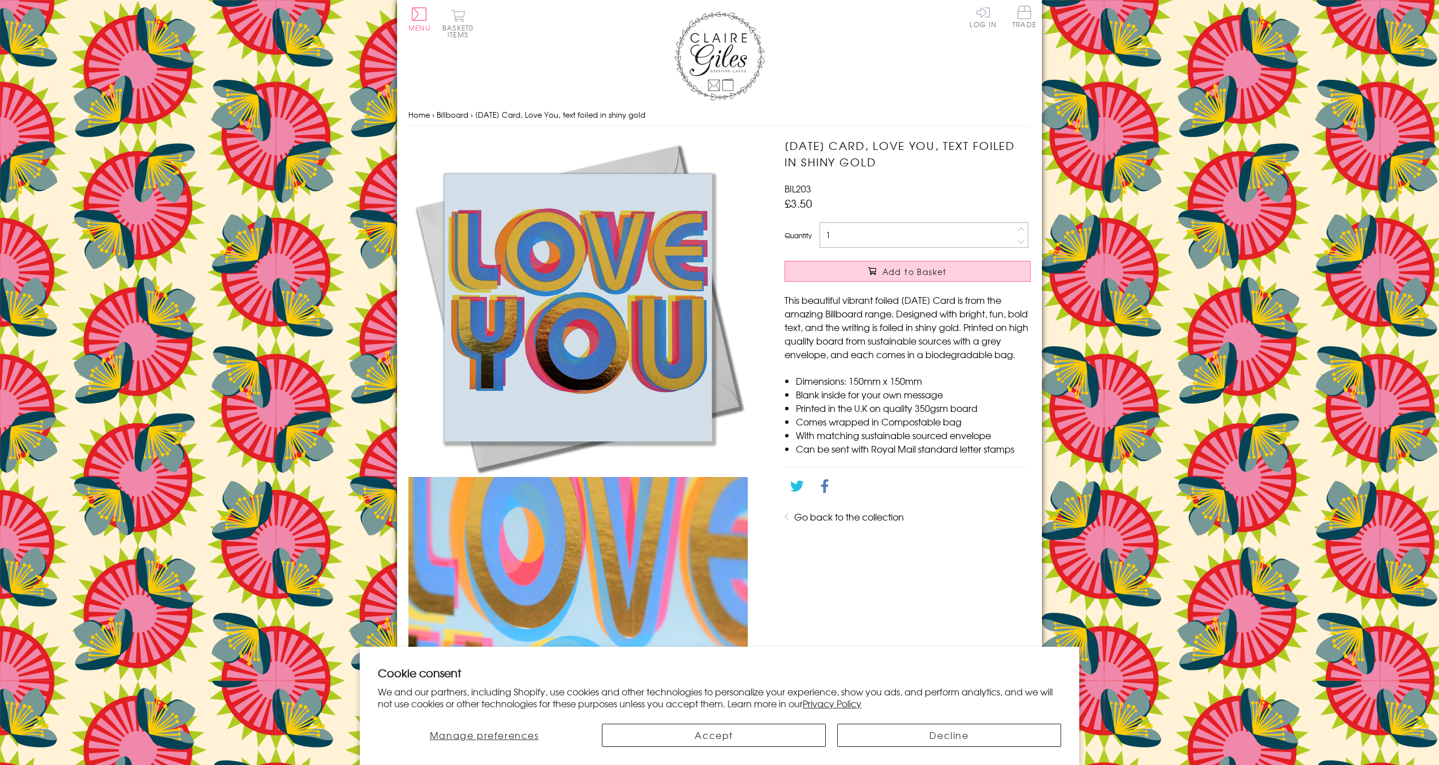 Image resolution: width=1439 pixels, height=765 pixels. What do you see at coordinates (719, 672) in the screenshot?
I see `h2: Cookie consent` at bounding box center [719, 672].